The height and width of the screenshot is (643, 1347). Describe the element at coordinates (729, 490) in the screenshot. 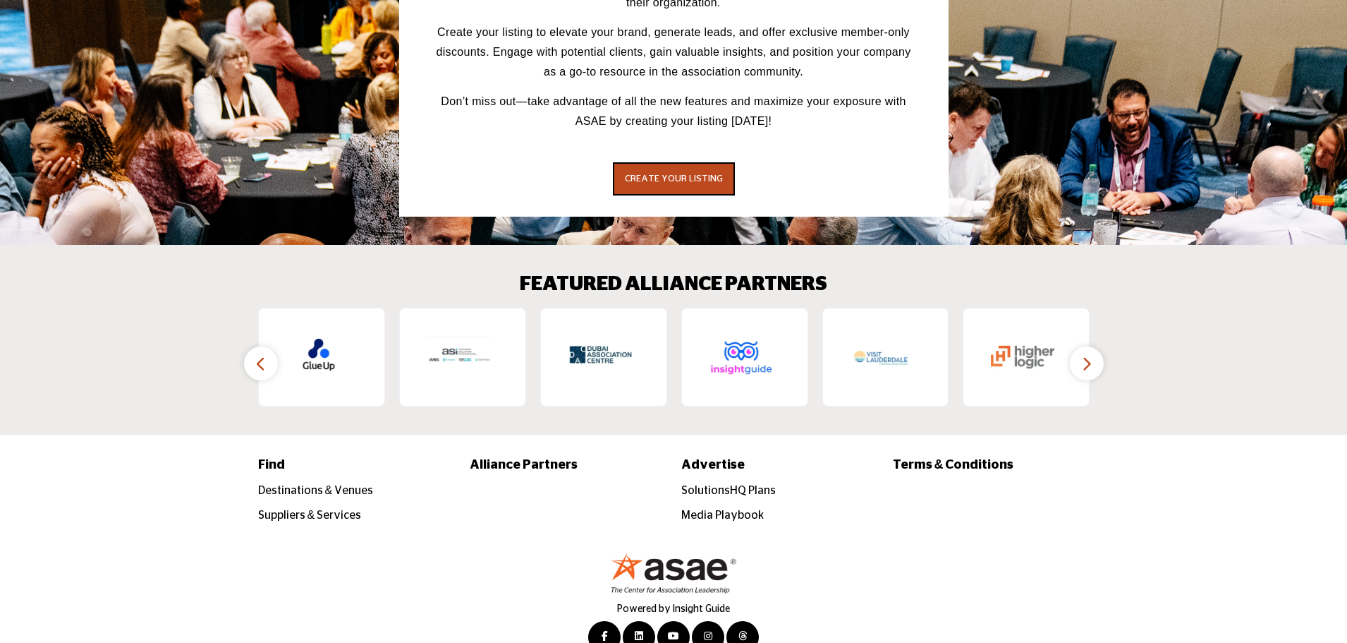

I see `a: SolutionsHQ Plans` at that location.